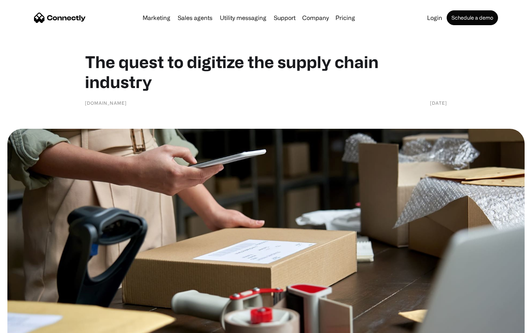  What do you see at coordinates (156, 18) in the screenshot?
I see `a: Marketing` at bounding box center [156, 18].